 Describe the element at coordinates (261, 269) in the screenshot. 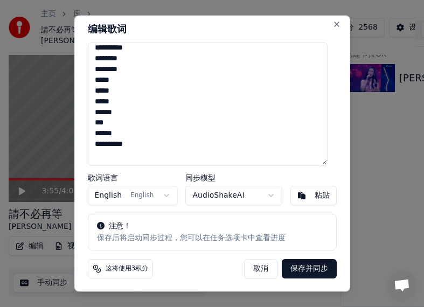

I see `button: 取消` at that location.